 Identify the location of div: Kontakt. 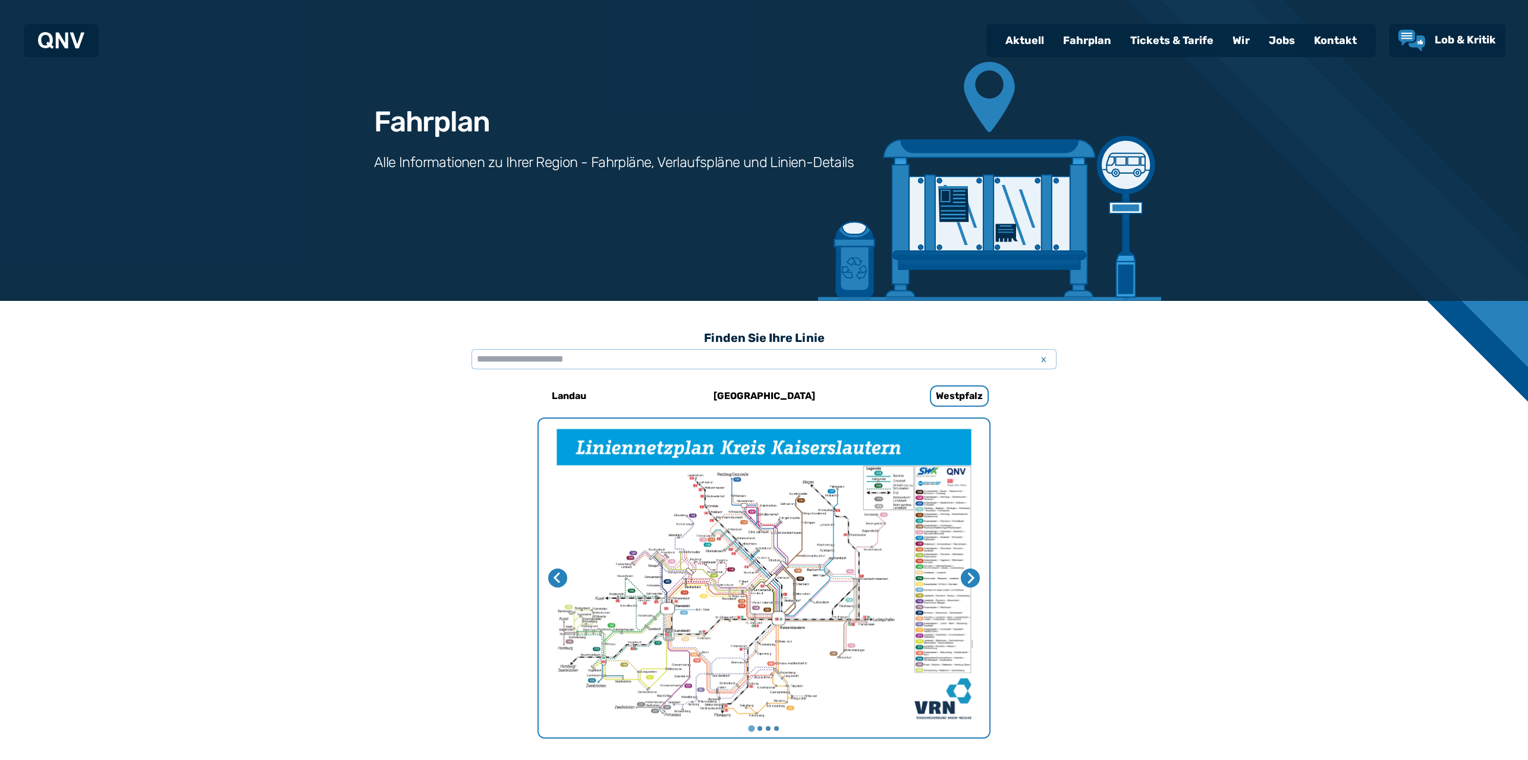
(1335, 40).